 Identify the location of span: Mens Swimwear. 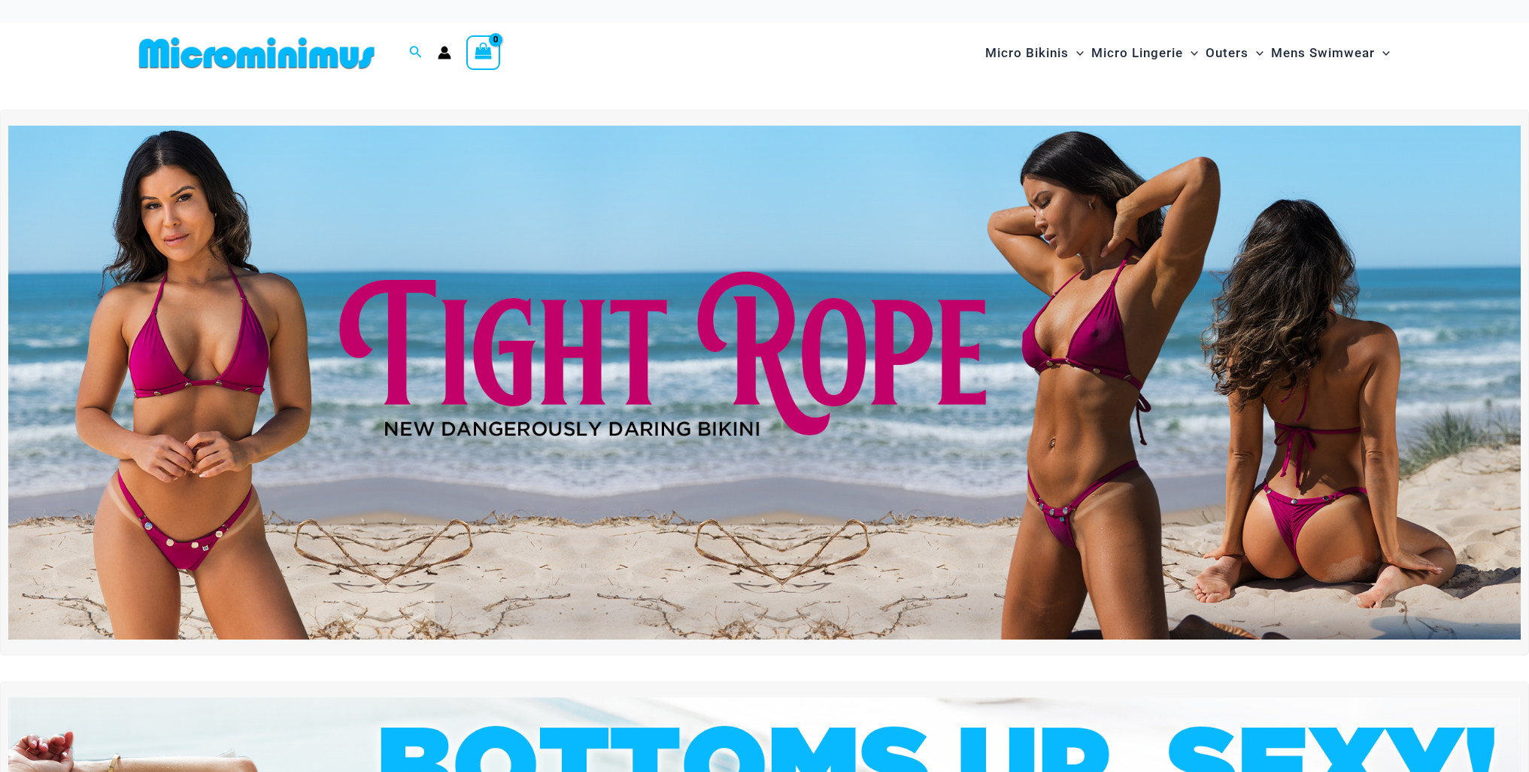
(1323, 53).